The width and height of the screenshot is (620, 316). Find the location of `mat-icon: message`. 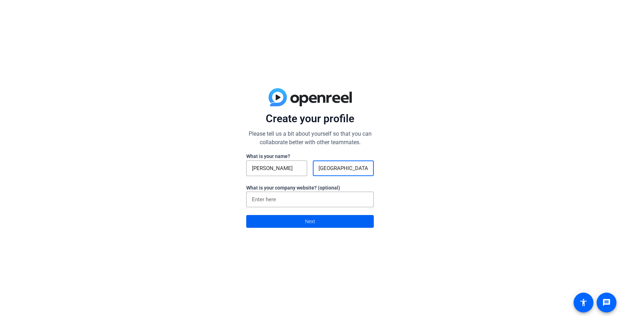

mat-icon: message is located at coordinates (607, 303).